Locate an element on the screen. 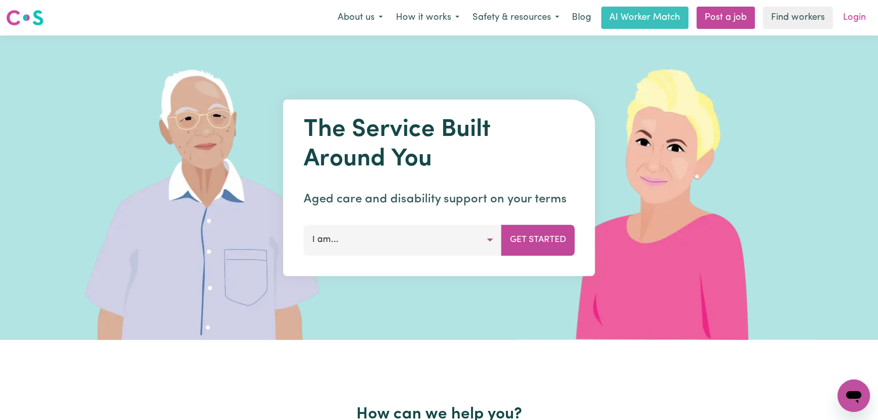 The width and height of the screenshot is (878, 420). button: How it works is located at coordinates (428, 18).